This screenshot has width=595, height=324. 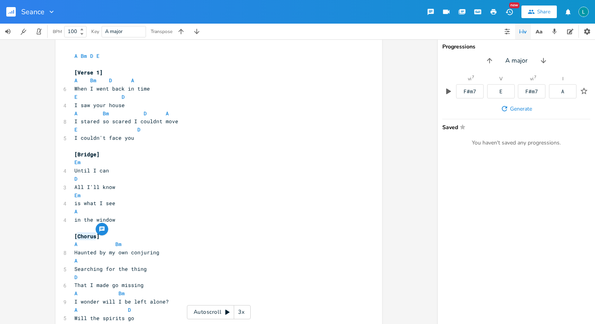 I want to click on span: That I made go missing, so click(x=109, y=285).